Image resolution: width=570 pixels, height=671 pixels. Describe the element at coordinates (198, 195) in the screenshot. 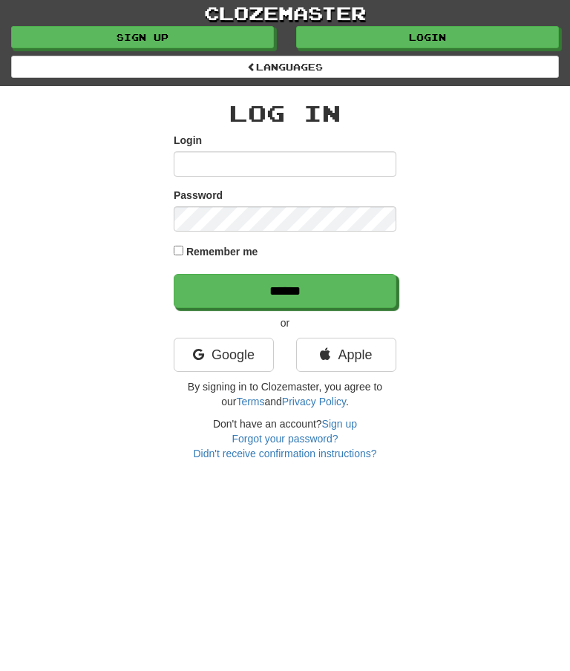

I see `label: Password` at that location.